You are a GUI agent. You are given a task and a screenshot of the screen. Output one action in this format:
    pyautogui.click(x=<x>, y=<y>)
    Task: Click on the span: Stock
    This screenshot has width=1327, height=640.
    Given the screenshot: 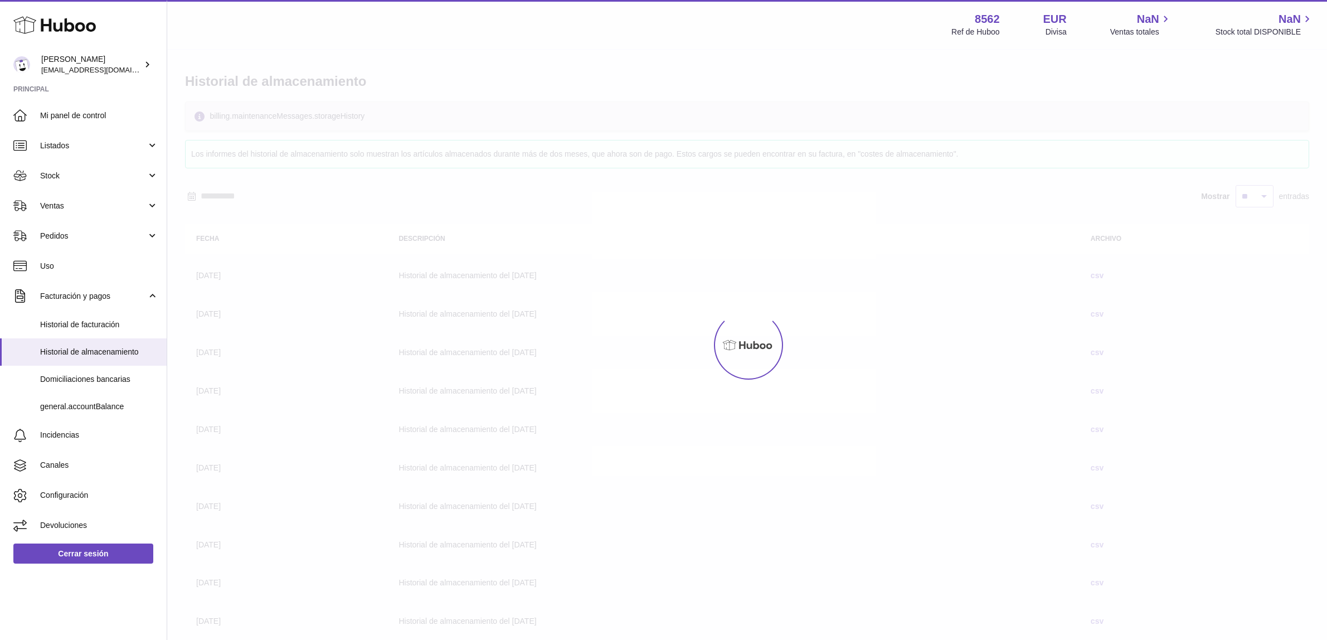 What is the action you would take?
    pyautogui.click(x=93, y=176)
    